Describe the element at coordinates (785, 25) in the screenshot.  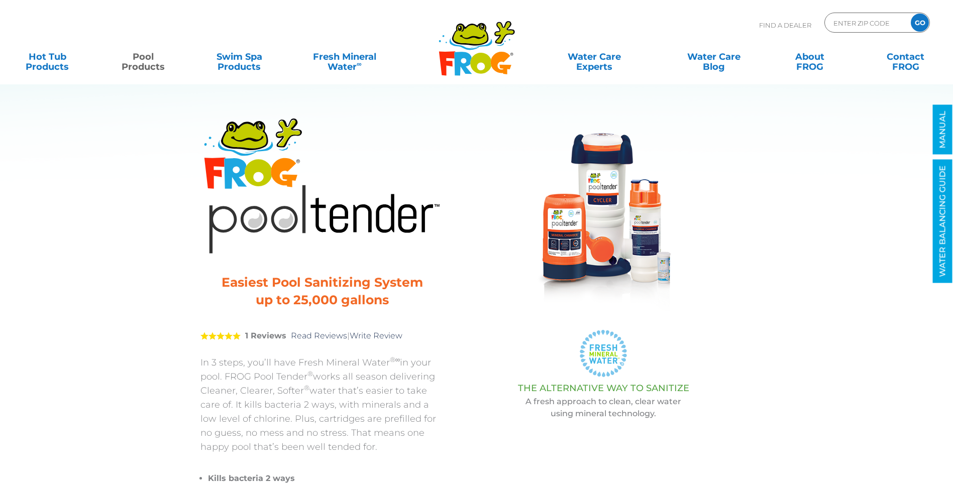
I see `p: Find A Dealer` at that location.